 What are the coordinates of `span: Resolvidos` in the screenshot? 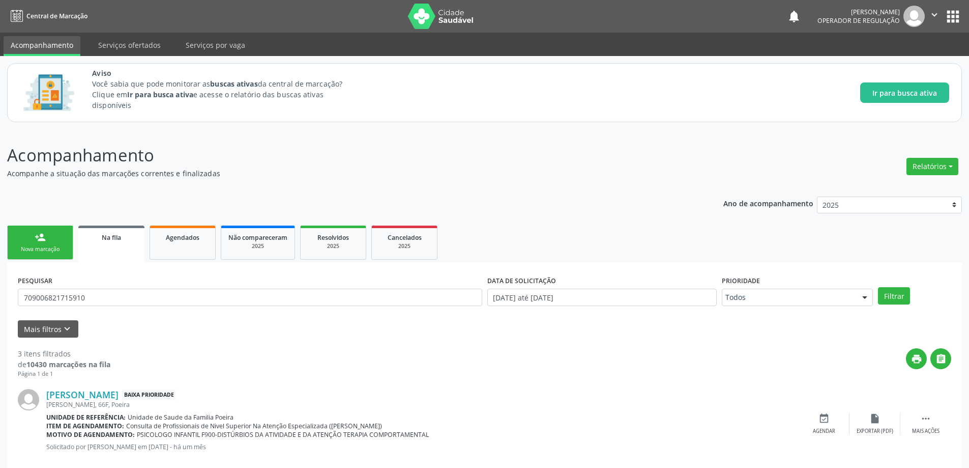 It's located at (333, 237).